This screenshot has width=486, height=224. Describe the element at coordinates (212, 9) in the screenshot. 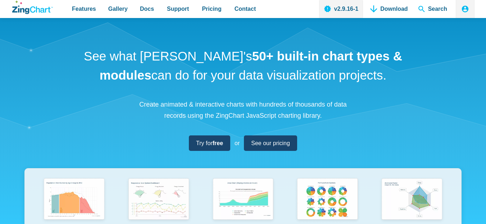

I see `span: Pricing` at that location.